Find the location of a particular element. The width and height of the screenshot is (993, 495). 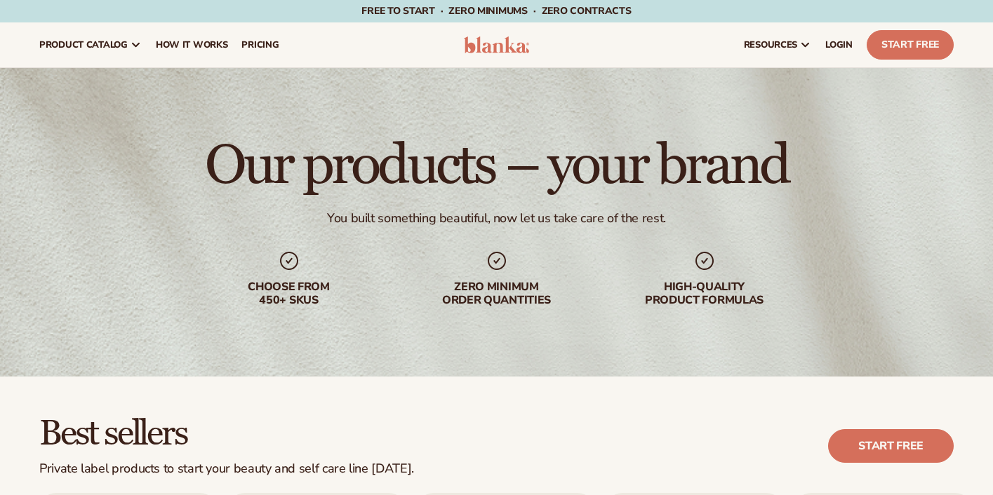

a: product catalog is located at coordinates (91, 45).